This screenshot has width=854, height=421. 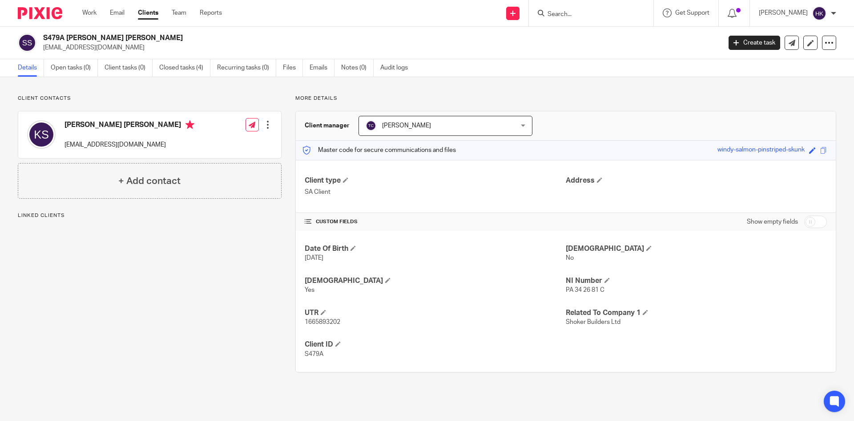 I want to click on p: SA Client, so click(x=435, y=192).